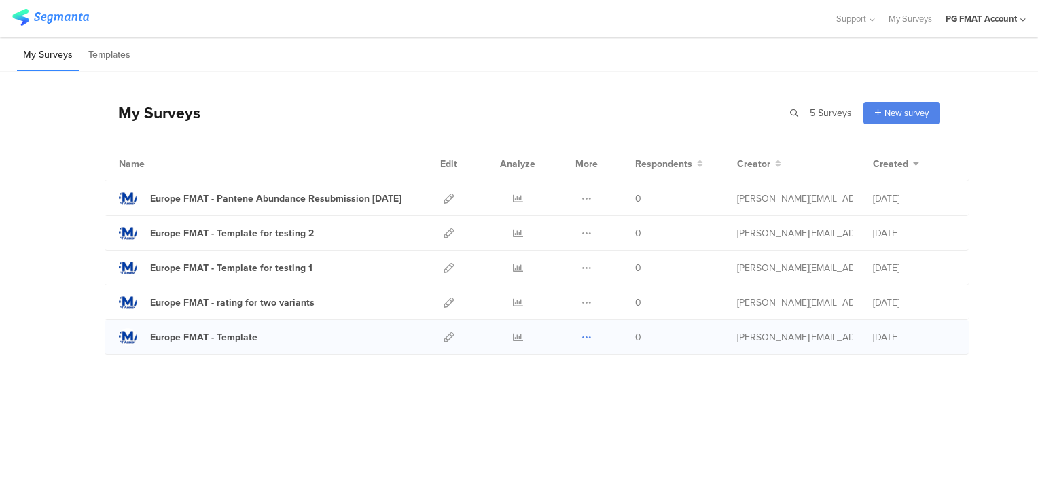  Describe the element at coordinates (231, 268) in the screenshot. I see `div: Europe FMAT - Template for testing 1` at that location.